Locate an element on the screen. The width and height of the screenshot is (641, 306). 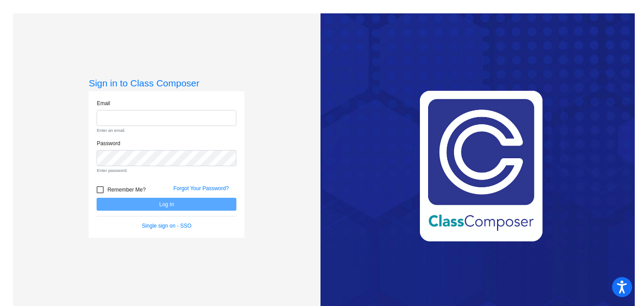
a: Forgot Your Password? is located at coordinates (201, 188).